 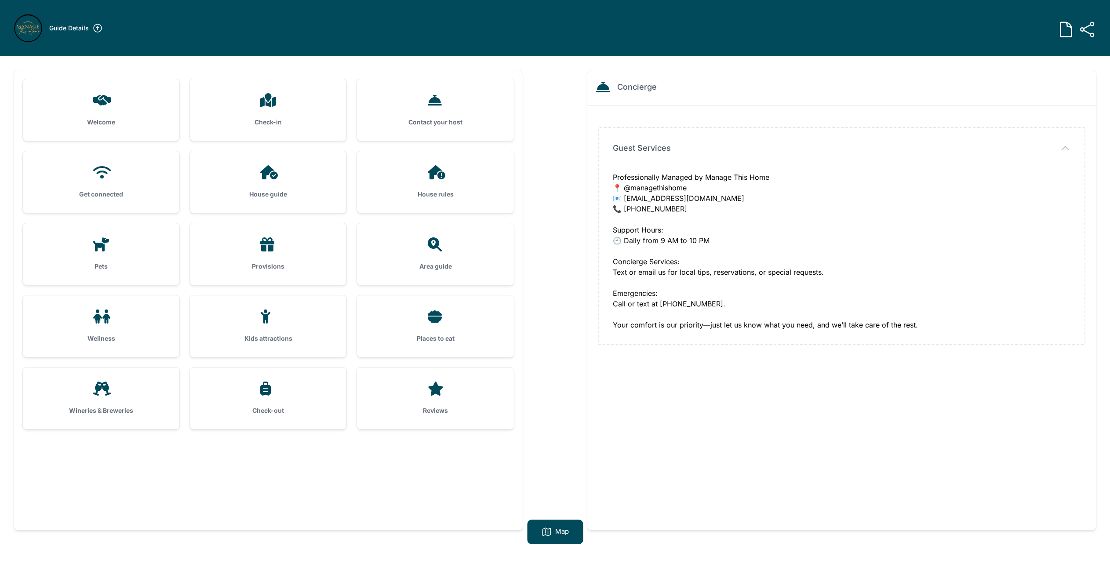 I want to click on button: Guest Services, so click(x=842, y=148).